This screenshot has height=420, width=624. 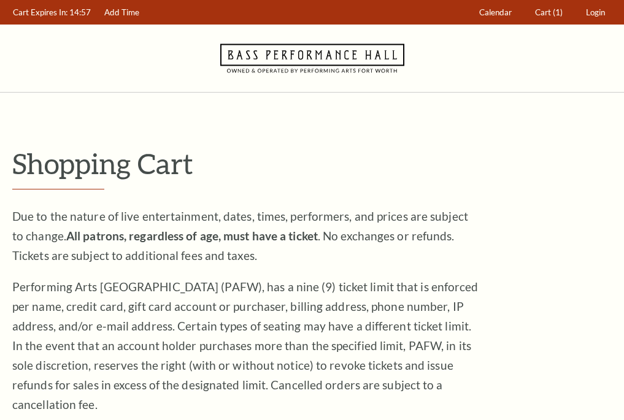 What do you see at coordinates (122, 12) in the screenshot?
I see `a: Add Time` at bounding box center [122, 12].